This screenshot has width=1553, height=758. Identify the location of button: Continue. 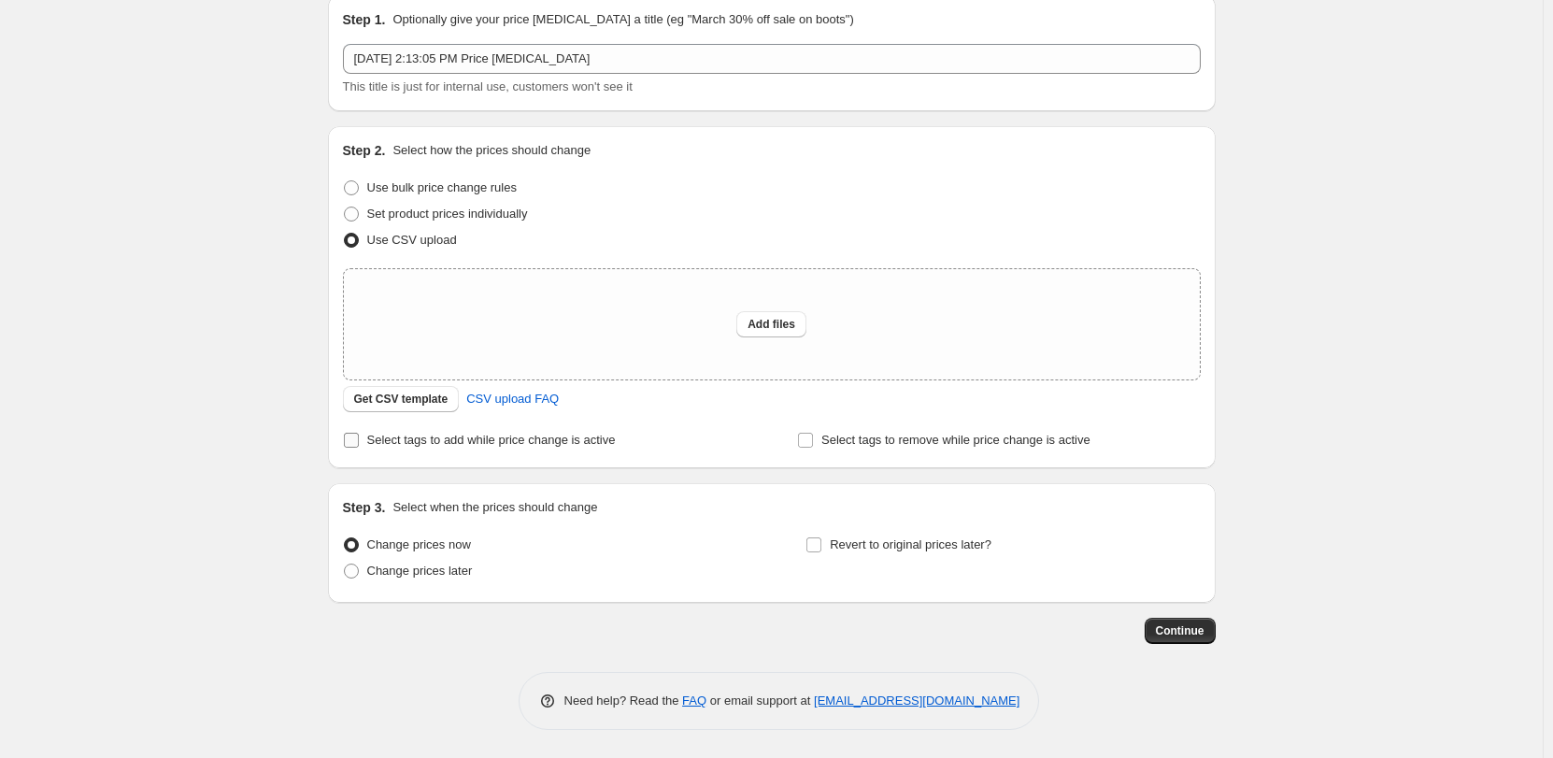
(1180, 631).